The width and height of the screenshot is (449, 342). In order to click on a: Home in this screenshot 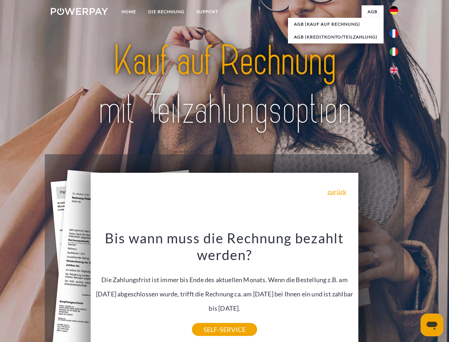, I will do `click(129, 12)`.